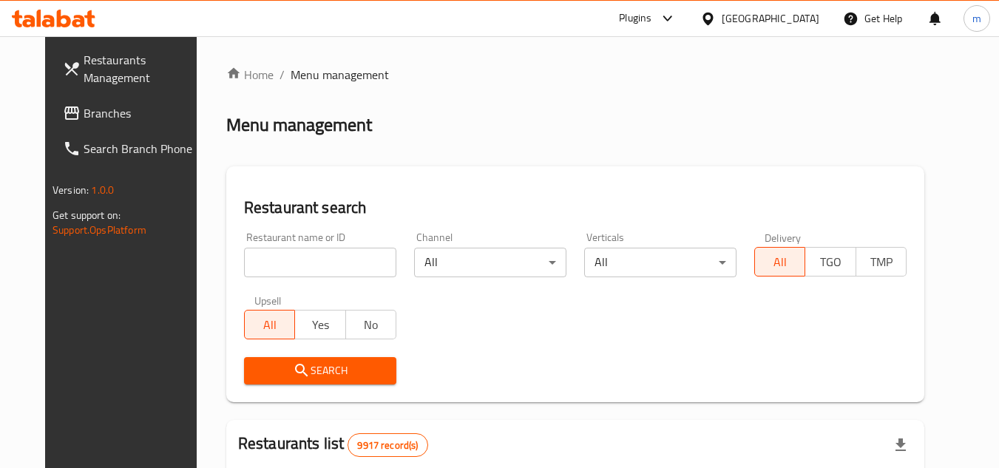 The width and height of the screenshot is (999, 468). What do you see at coordinates (320, 263) in the screenshot?
I see `input: Search for restaurant name or ID..` at bounding box center [320, 263].